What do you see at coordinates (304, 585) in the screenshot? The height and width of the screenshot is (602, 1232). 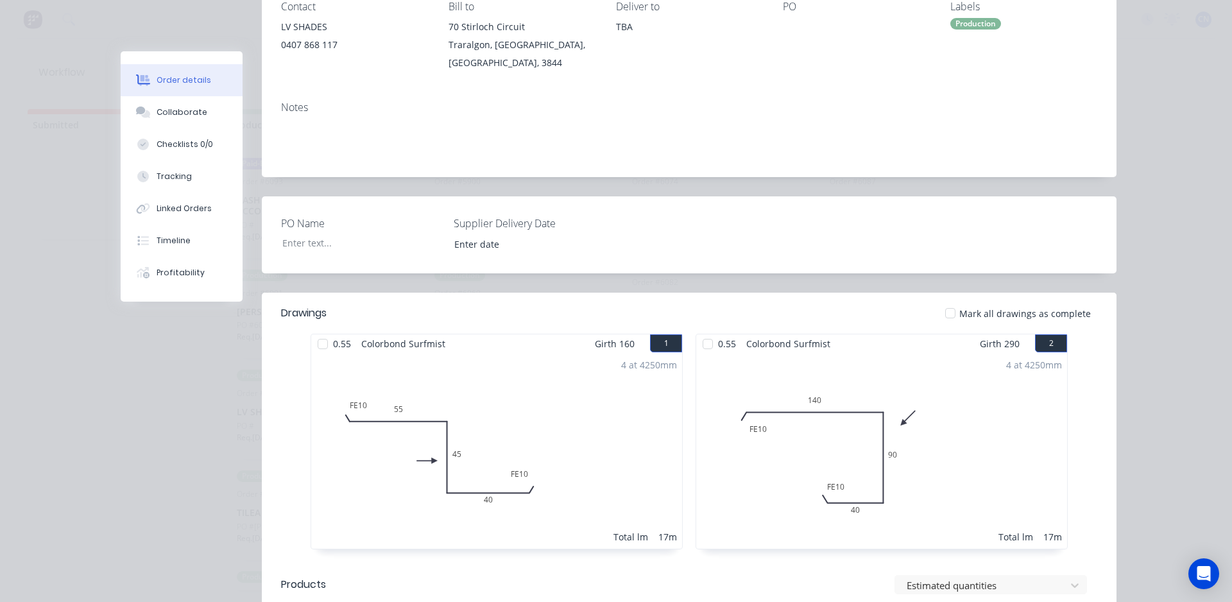 I see `div: Products` at bounding box center [304, 585].